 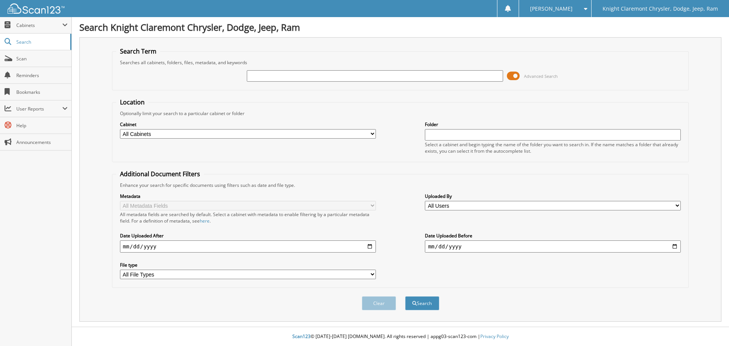 What do you see at coordinates (138, 51) in the screenshot?
I see `legend: Search Term` at bounding box center [138, 51].